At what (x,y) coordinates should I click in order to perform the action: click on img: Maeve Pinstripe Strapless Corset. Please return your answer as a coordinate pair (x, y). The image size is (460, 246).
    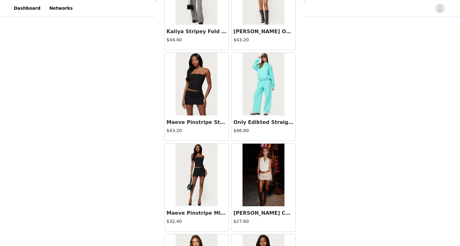
    Looking at the image, I should click on (196, 84).